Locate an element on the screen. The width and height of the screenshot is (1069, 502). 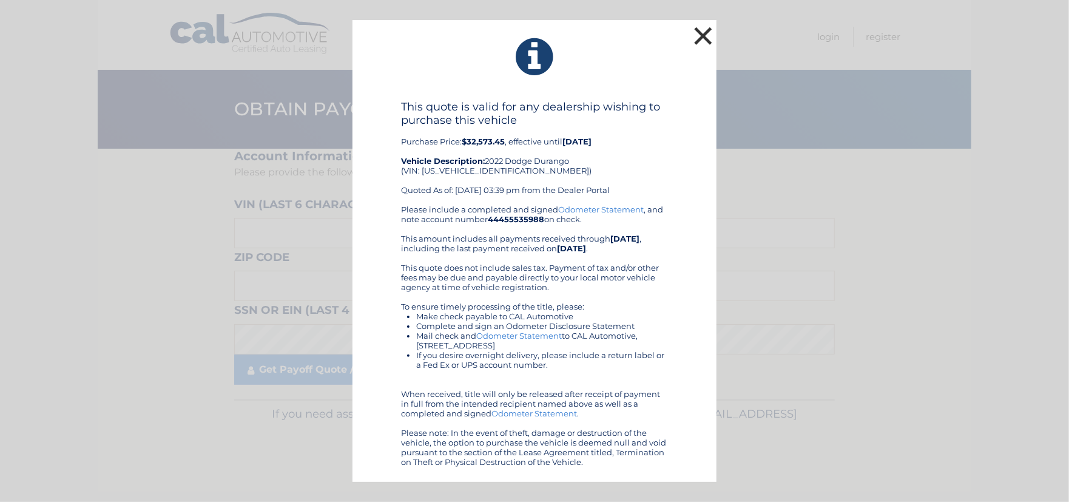
li: Complete and sign an Odometer Disclosure Statement is located at coordinates (542, 326).